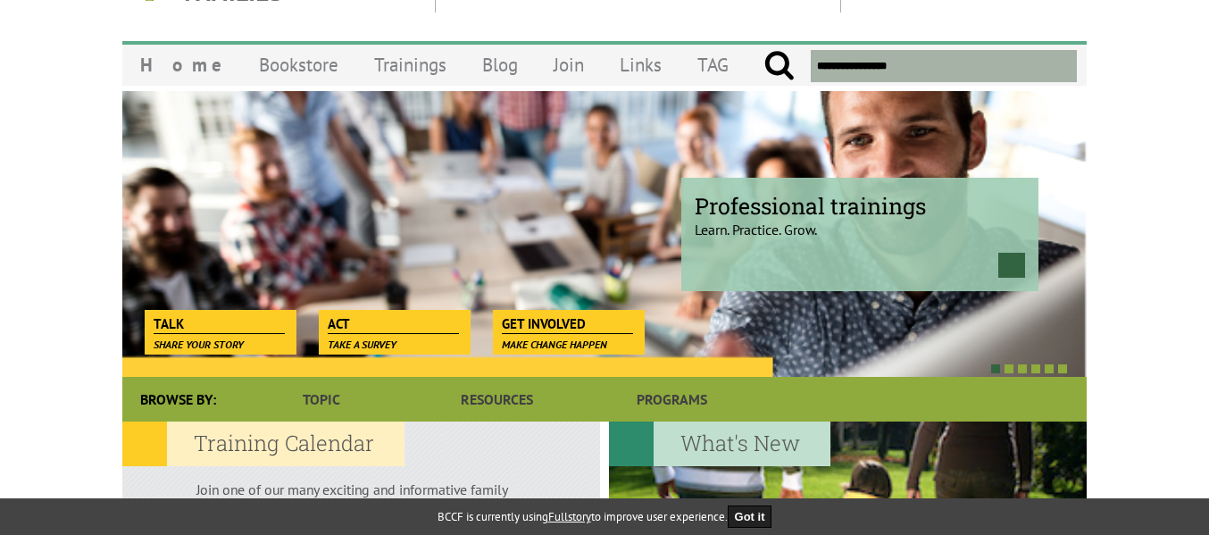  What do you see at coordinates (779, 66) in the screenshot?
I see `input: Submit` at bounding box center [779, 66].